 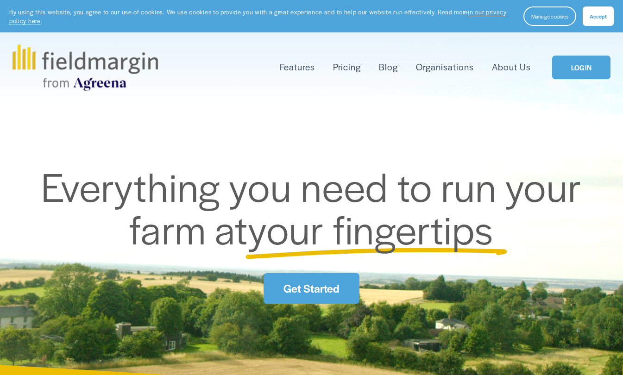 I want to click on span: Accept, so click(x=598, y=16).